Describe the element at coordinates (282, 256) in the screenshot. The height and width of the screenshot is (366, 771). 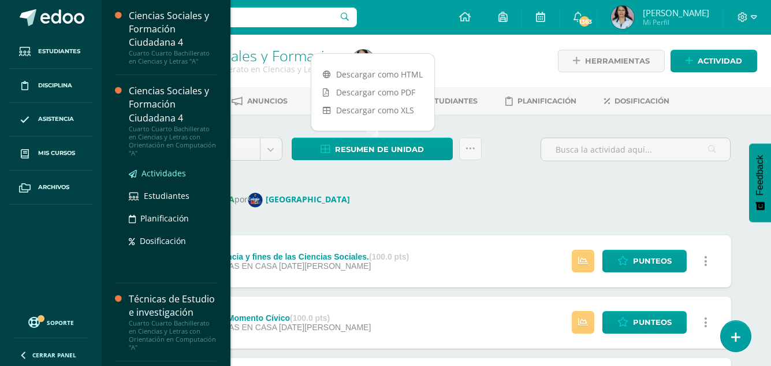
I see `div: SÍNTESIS: Importancia y fines de las Ciencias Sociales.` at that location.